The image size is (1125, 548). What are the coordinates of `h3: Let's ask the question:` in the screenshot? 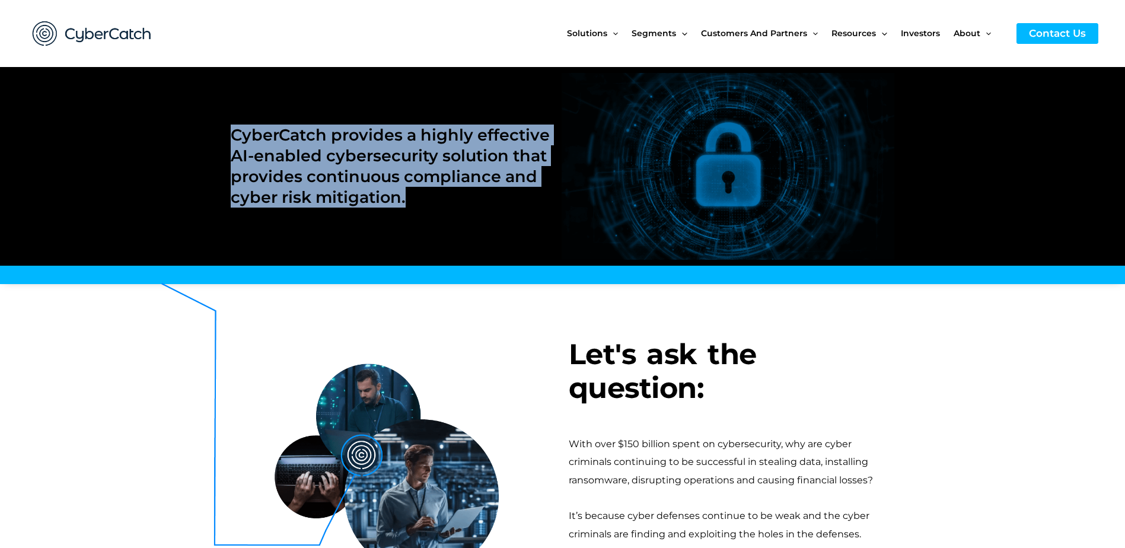 It's located at (732, 371).